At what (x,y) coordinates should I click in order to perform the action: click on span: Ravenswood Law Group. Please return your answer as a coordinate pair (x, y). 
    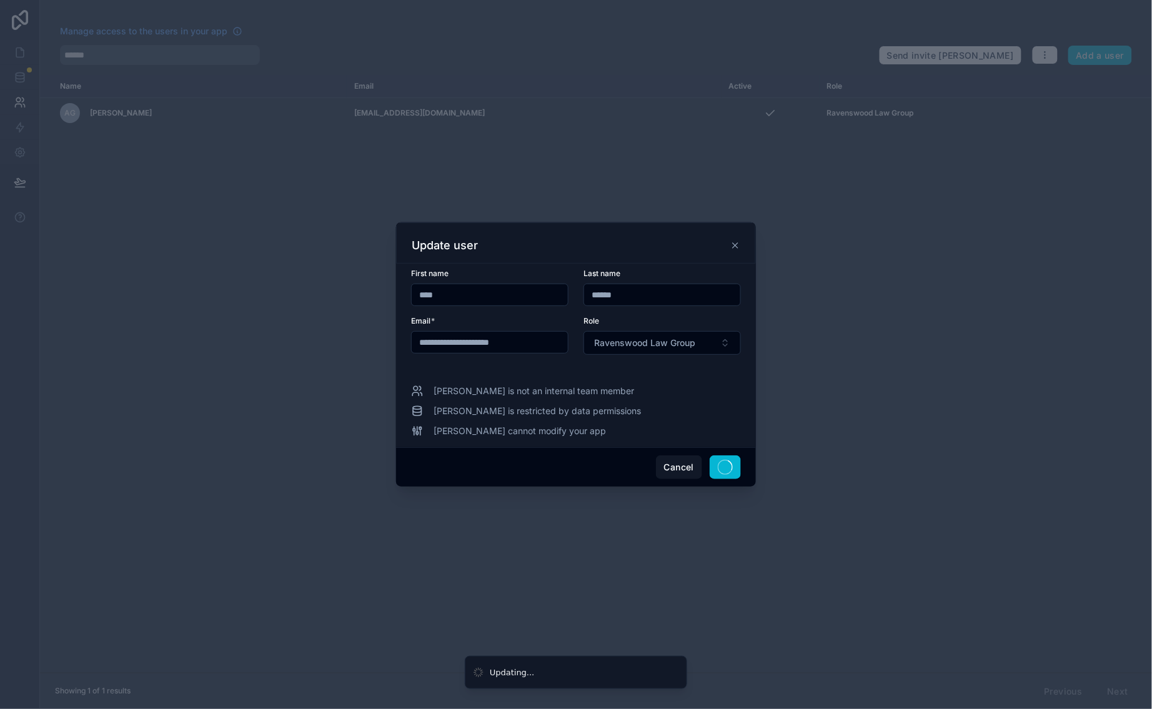
    Looking at the image, I should click on (645, 343).